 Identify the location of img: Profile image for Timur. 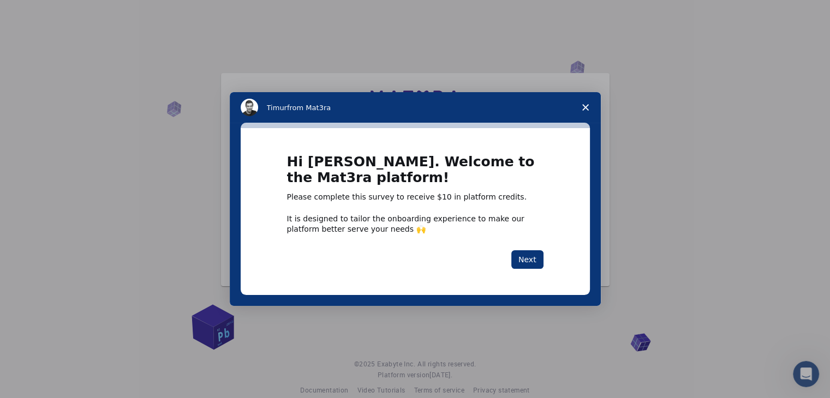
(249, 107).